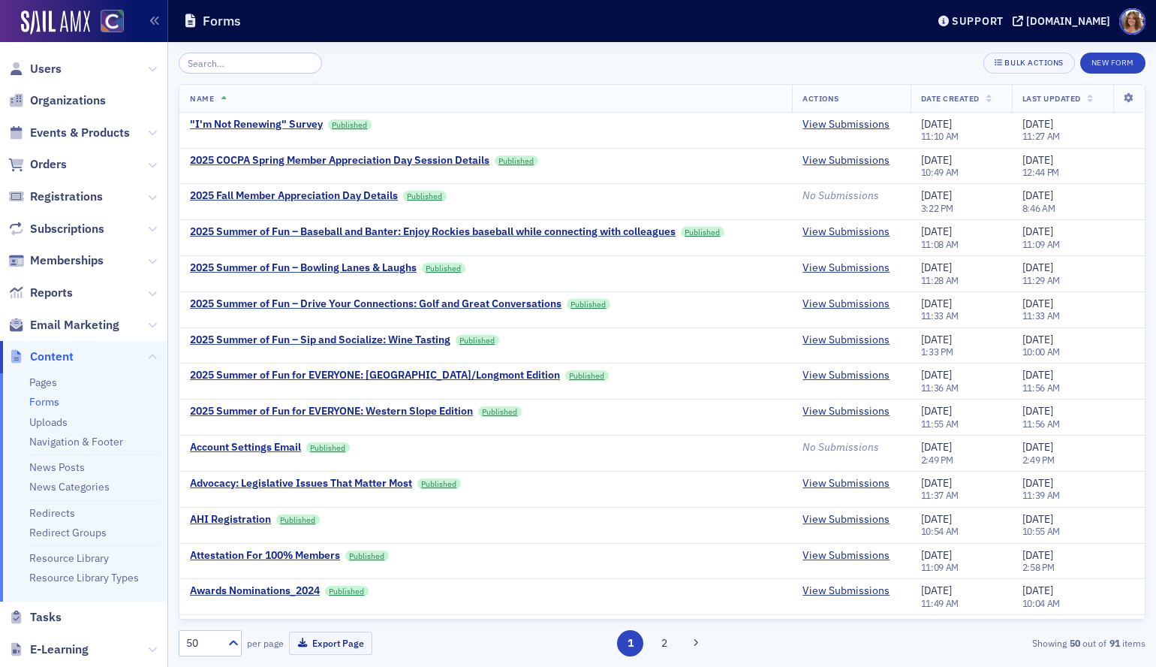 The height and width of the screenshot is (667, 1156). Describe the element at coordinates (56, 23) in the screenshot. I see `a: SailAMX` at that location.